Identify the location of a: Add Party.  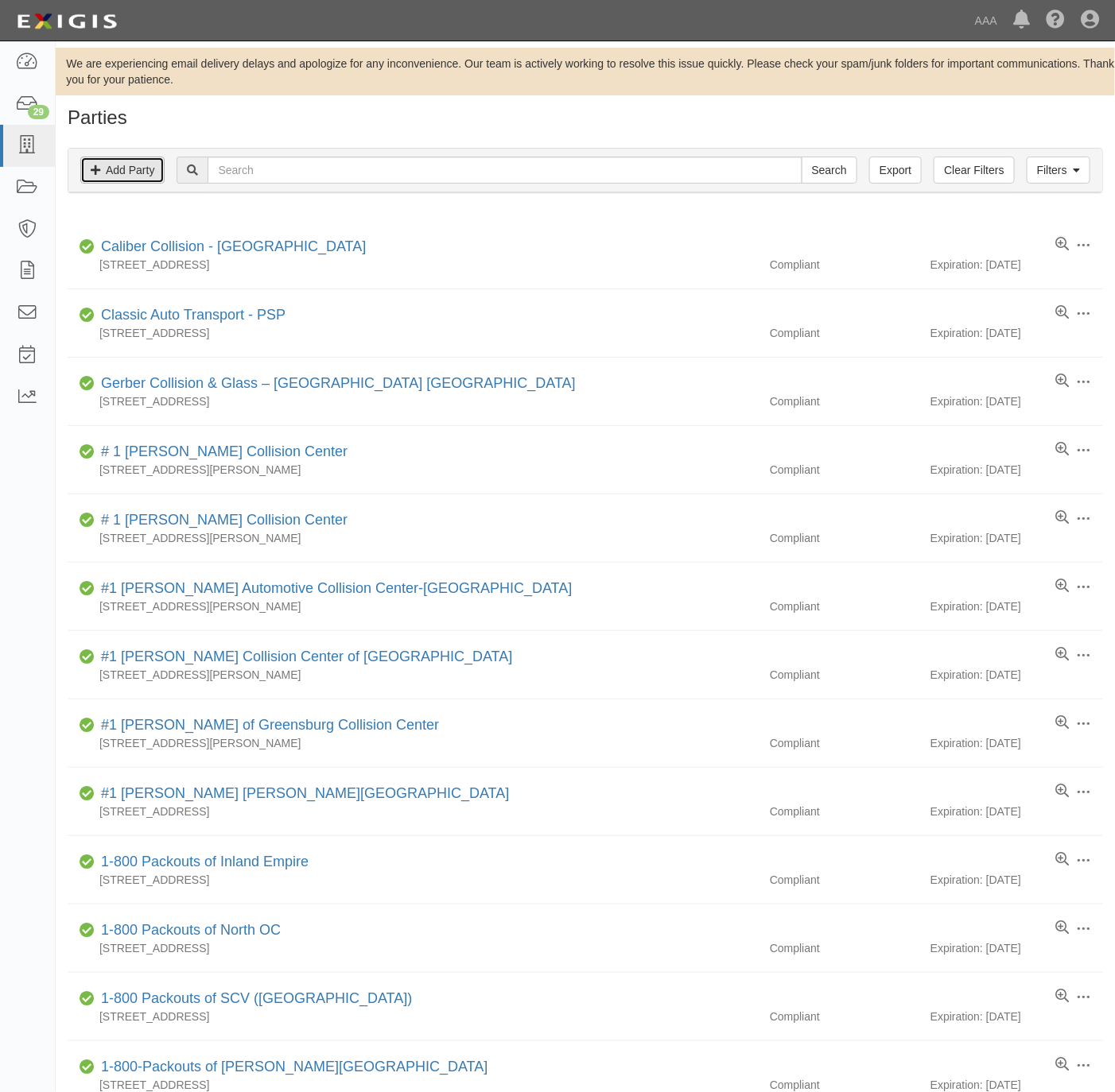
(122, 170).